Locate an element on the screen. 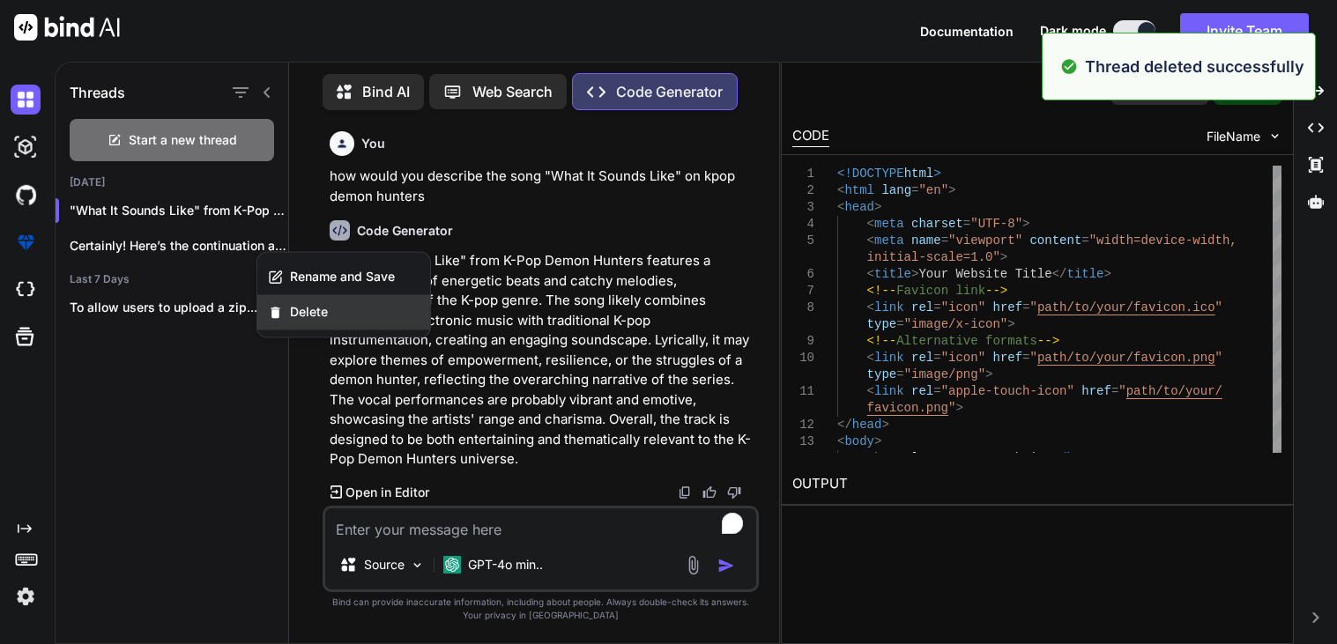 The width and height of the screenshot is (1337, 644). p: Bind AI is located at coordinates (386, 92).